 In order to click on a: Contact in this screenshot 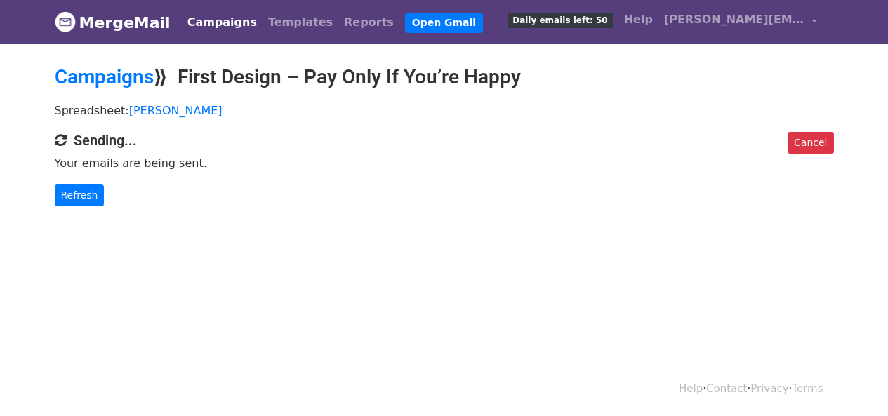, I will do `click(727, 389)`.